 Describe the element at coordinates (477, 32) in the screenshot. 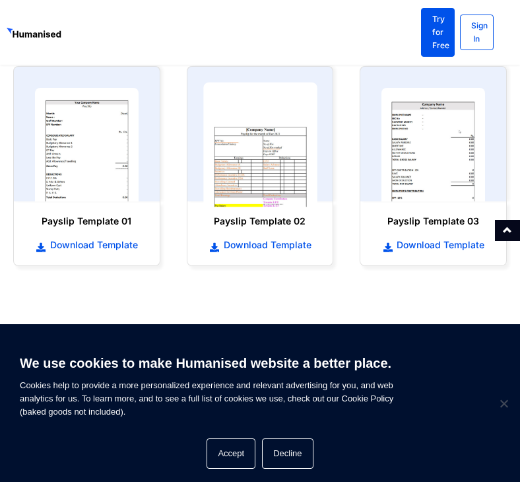

I see `a: Sign In` at that location.